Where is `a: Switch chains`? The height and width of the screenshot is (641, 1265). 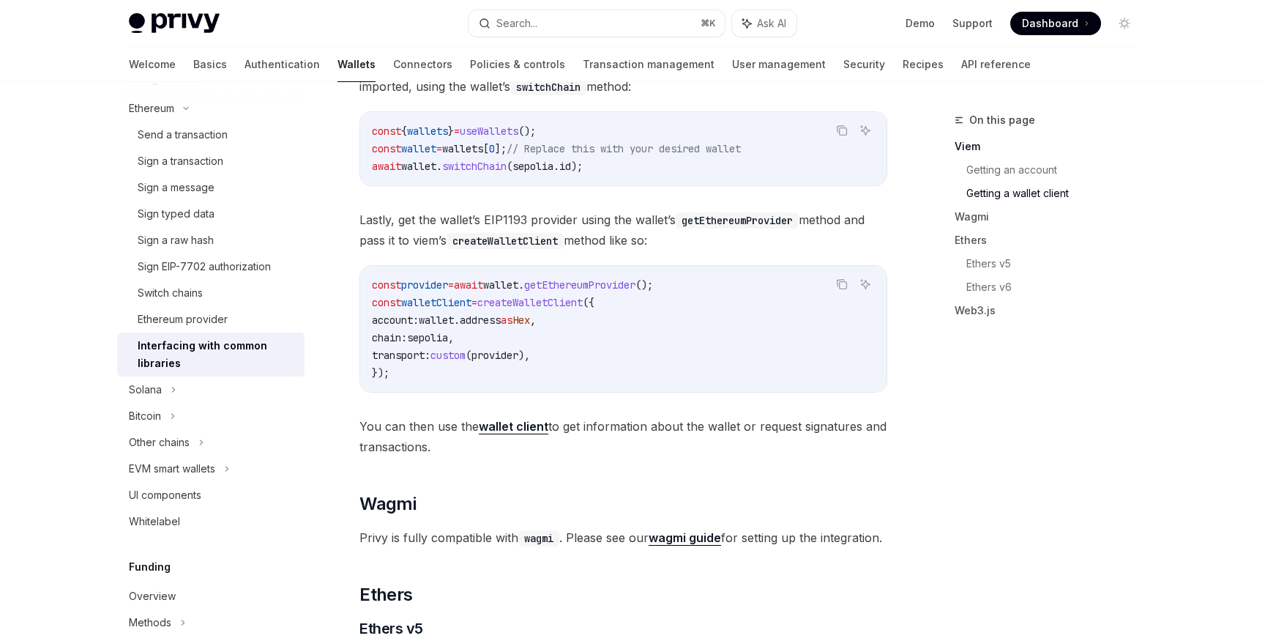 a: Switch chains is located at coordinates (211, 293).